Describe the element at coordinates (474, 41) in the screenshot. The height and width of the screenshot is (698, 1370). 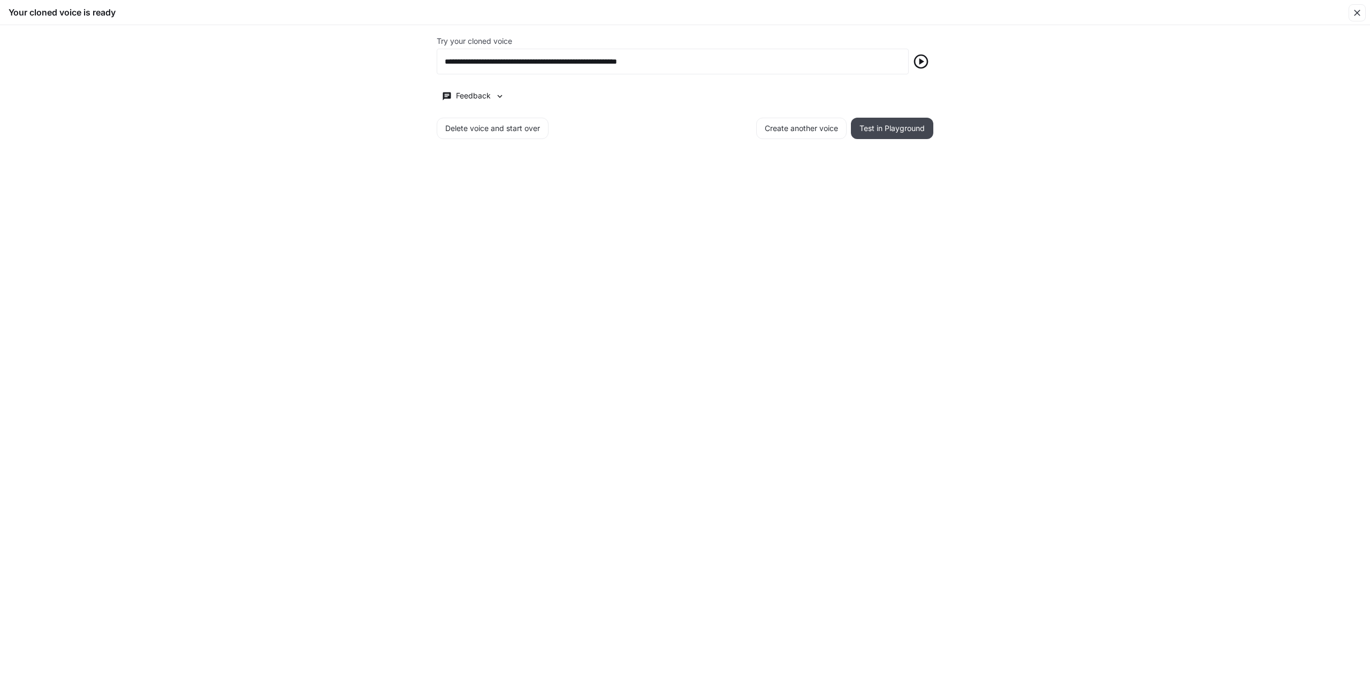
I see `p: Try your cloned voice` at that location.